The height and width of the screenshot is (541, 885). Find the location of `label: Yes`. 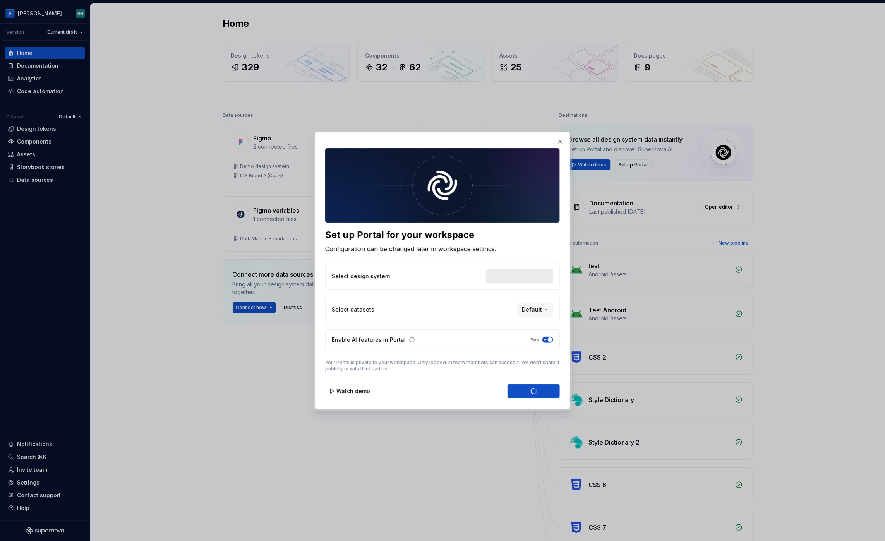

label: Yes is located at coordinates (534, 340).